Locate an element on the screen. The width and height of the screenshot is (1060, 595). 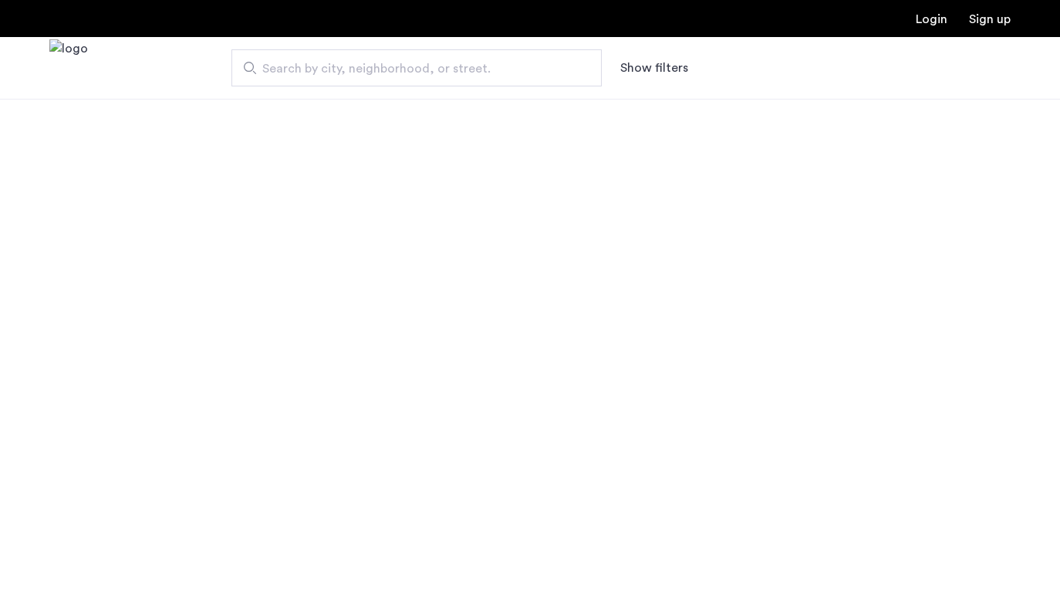
img: logo is located at coordinates (69, 68).